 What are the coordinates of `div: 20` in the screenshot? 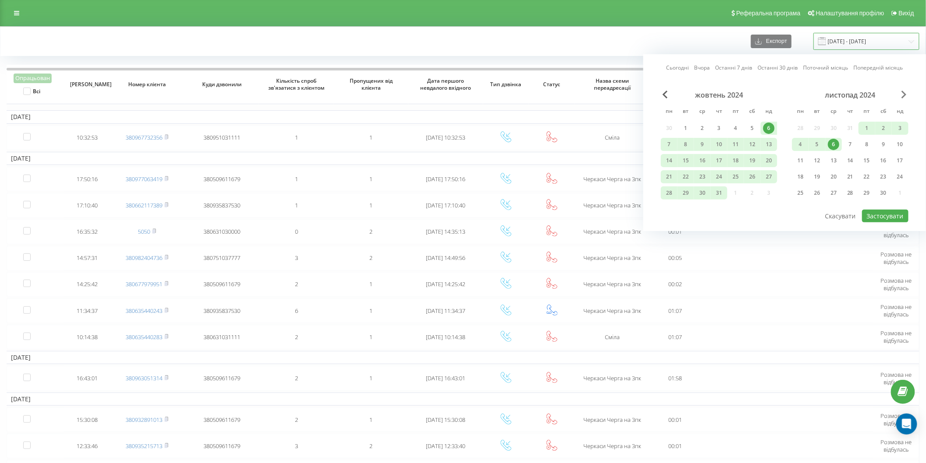 It's located at (834, 177).